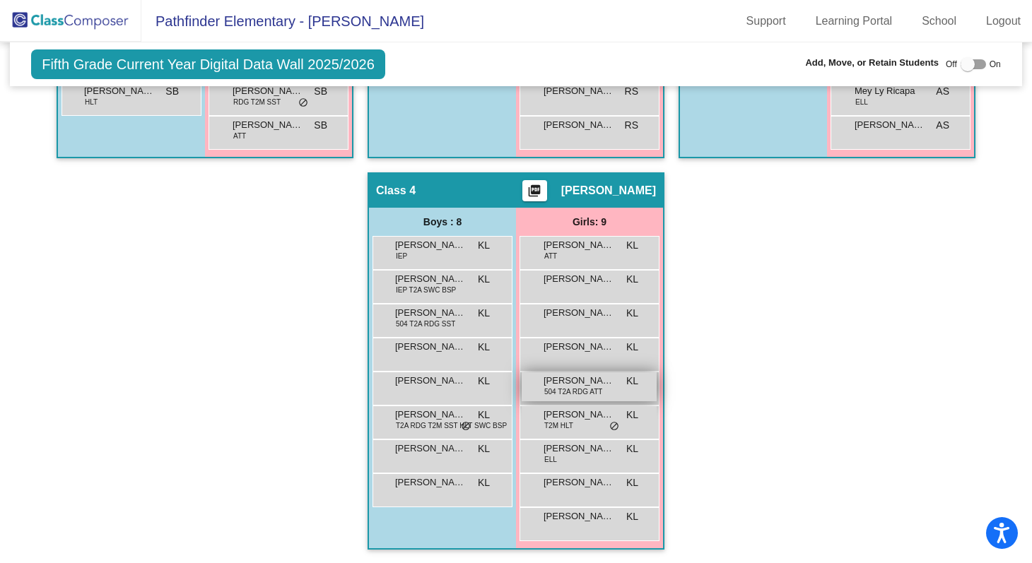 This screenshot has height=563, width=1032. What do you see at coordinates (558, 426) in the screenshot?
I see `span: T2M HLT` at bounding box center [558, 426].